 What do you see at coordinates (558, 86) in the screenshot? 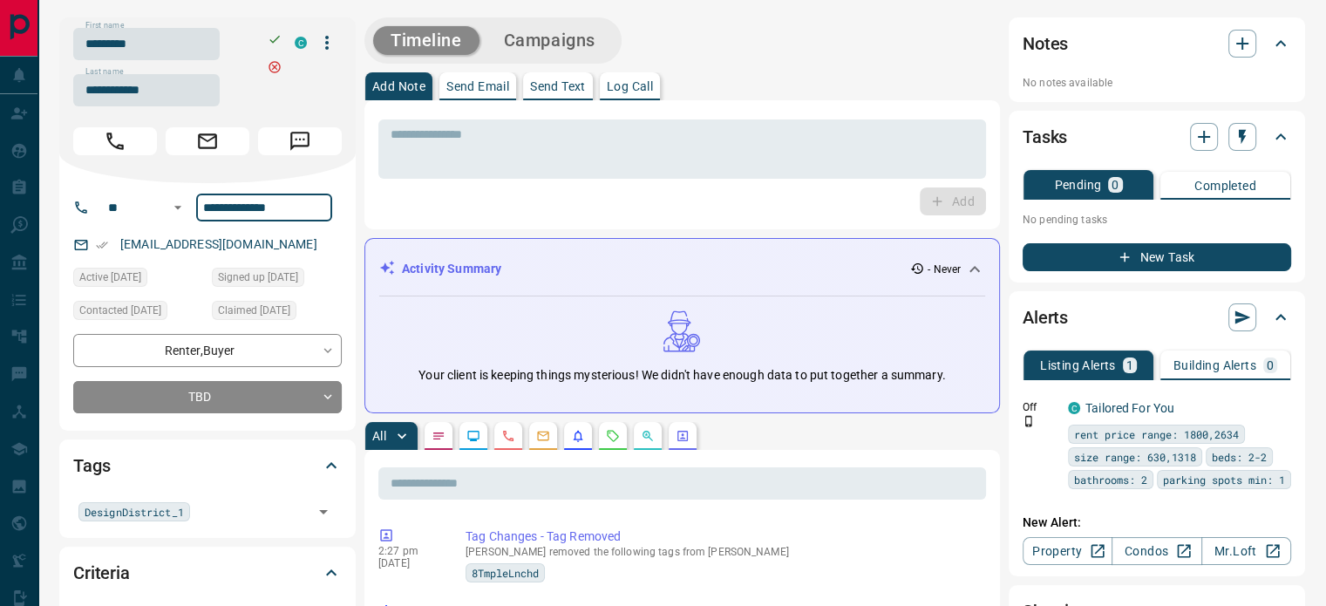
I see `p: Send Text` at bounding box center [558, 86].